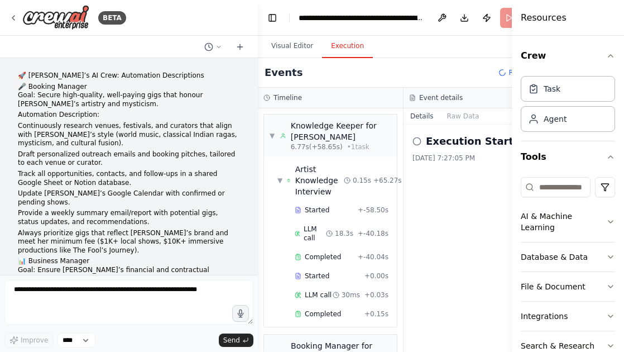  I want to click on button: Send, so click(236, 340).